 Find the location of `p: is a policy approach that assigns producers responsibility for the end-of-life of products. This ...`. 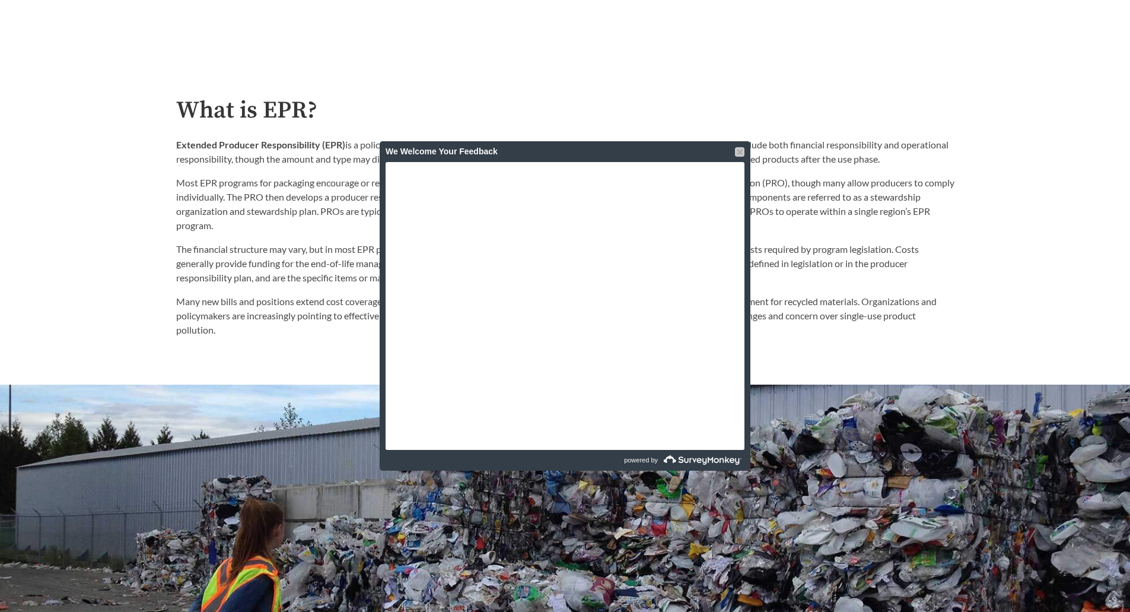

p: is a policy approach that assigns producers responsibility for the end-of-life of products. This ... is located at coordinates (565, 152).